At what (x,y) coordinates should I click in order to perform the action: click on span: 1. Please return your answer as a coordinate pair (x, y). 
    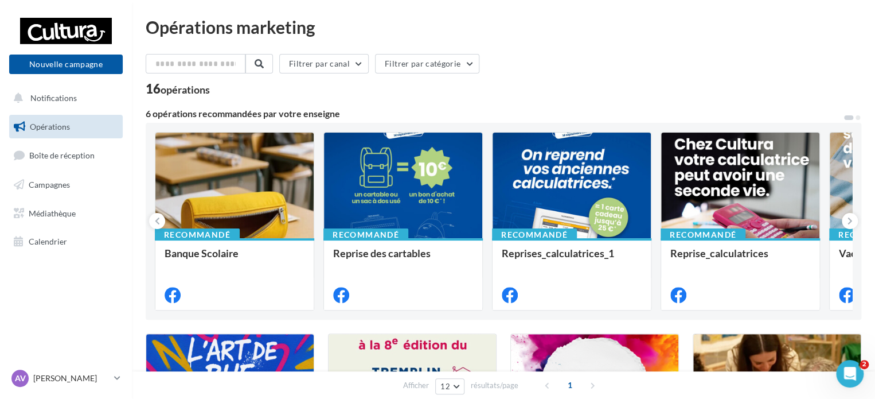
    Looking at the image, I should click on (570, 385).